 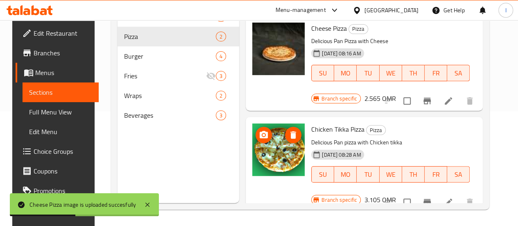 What do you see at coordinates (178, 56) in the screenshot?
I see `div: Burger4` at bounding box center [178, 56].